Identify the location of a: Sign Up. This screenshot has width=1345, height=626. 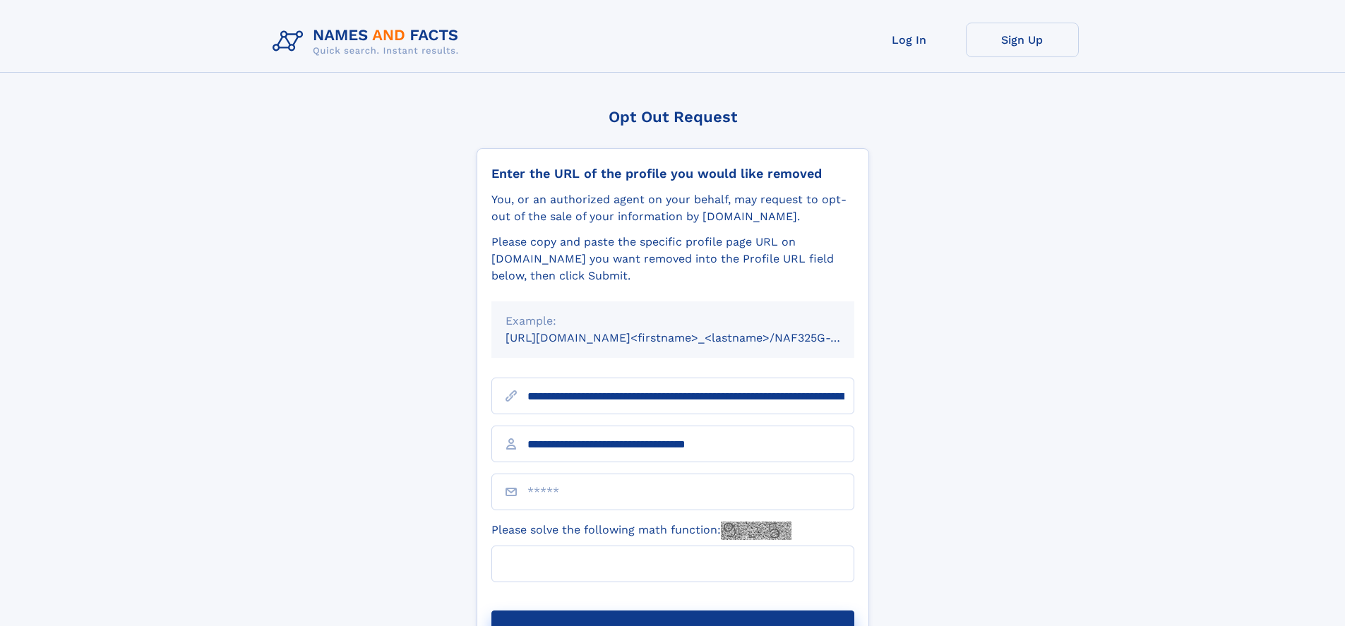
(1022, 40).